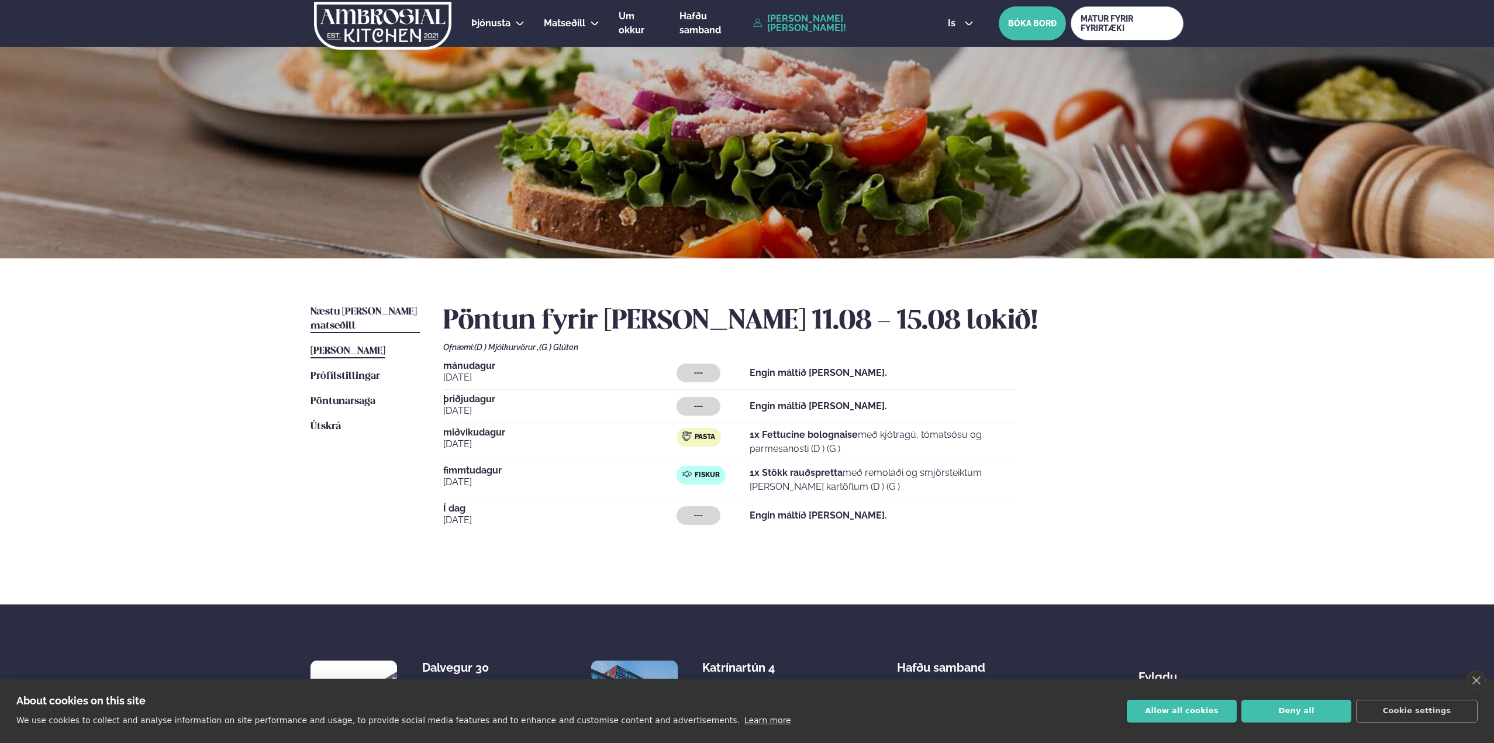  Describe the element at coordinates (883, 442) in the screenshot. I see `p: með kjötragú, tómatsósu og parmesanosti (D ) (G )` at that location.